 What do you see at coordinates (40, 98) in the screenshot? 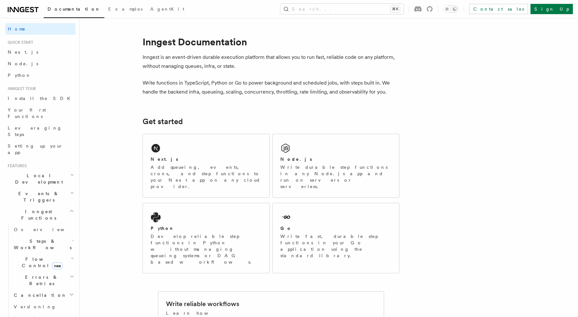
I see `a: Install the SDK` at bounding box center [40, 98].